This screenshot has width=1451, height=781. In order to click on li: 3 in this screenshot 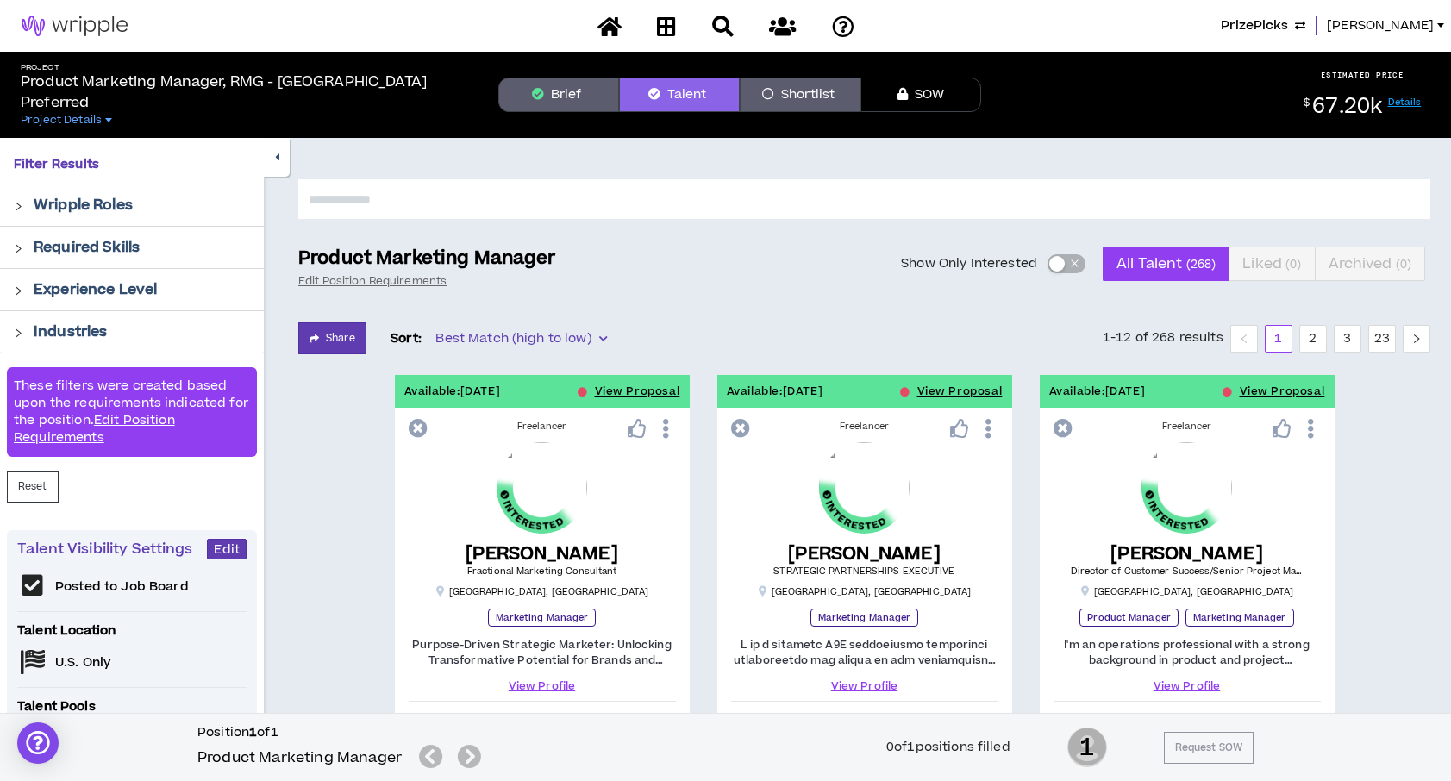, I will do `click(1348, 339)`.